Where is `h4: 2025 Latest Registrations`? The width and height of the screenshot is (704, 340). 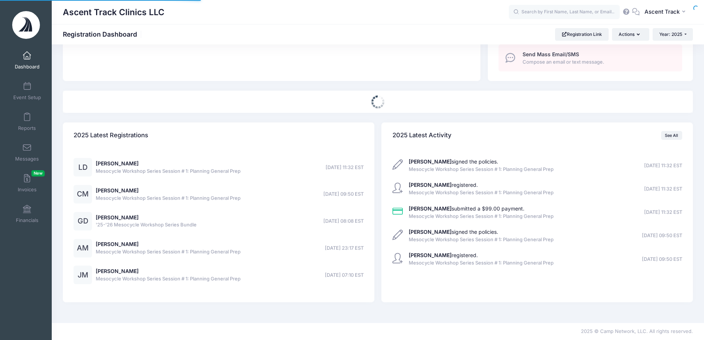
h4: 2025 Latest Registrations is located at coordinates (111, 135).